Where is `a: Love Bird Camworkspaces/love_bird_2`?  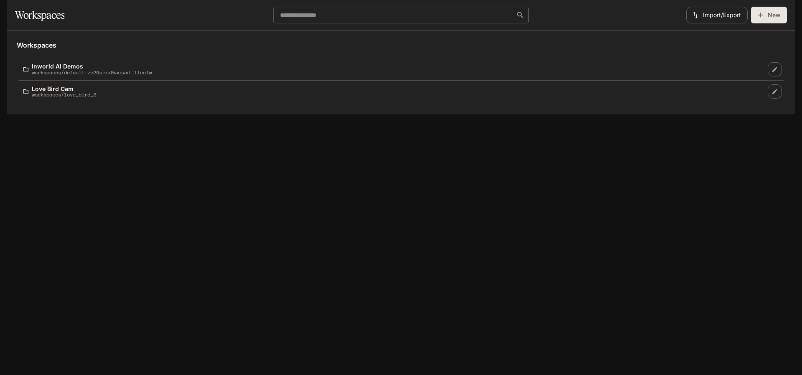 a: Love Bird Camworkspaces/love_bird_2 is located at coordinates (393, 92).